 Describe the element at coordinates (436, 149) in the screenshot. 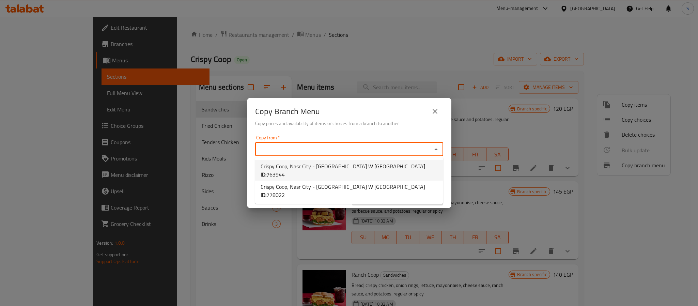

I see `button: Close` at that location.